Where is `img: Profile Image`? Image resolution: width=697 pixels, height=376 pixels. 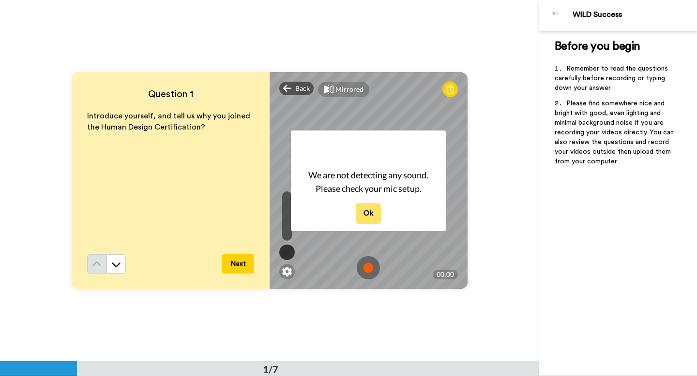
img: Profile Image is located at coordinates (556, 15).